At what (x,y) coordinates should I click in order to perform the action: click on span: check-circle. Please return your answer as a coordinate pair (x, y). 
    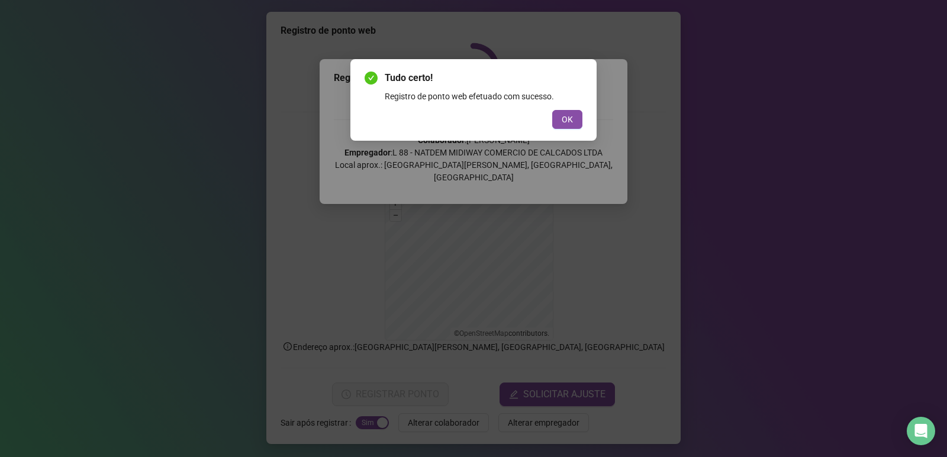
    Looking at the image, I should click on (371, 78).